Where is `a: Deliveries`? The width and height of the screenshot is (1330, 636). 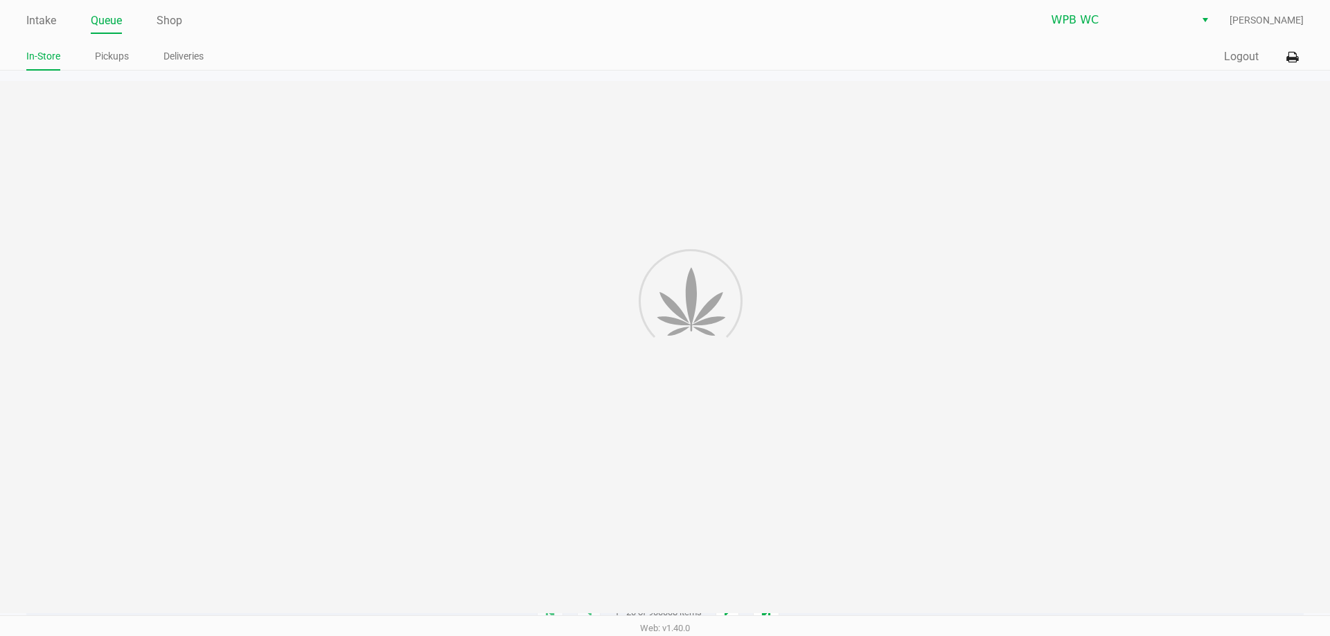
a: Deliveries is located at coordinates (184, 56).